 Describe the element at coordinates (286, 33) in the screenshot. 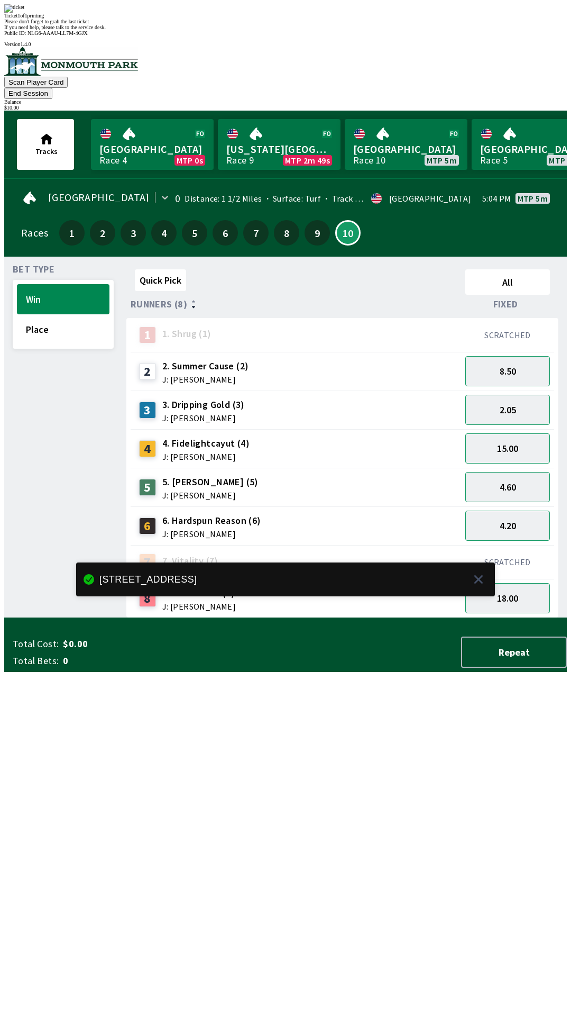

I see `div: Public ID:` at that location.